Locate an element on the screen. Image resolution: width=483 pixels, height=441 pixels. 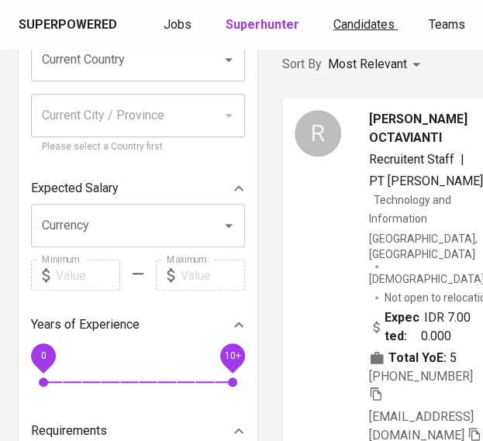
span: Recruitent Staff is located at coordinates (411, 159).